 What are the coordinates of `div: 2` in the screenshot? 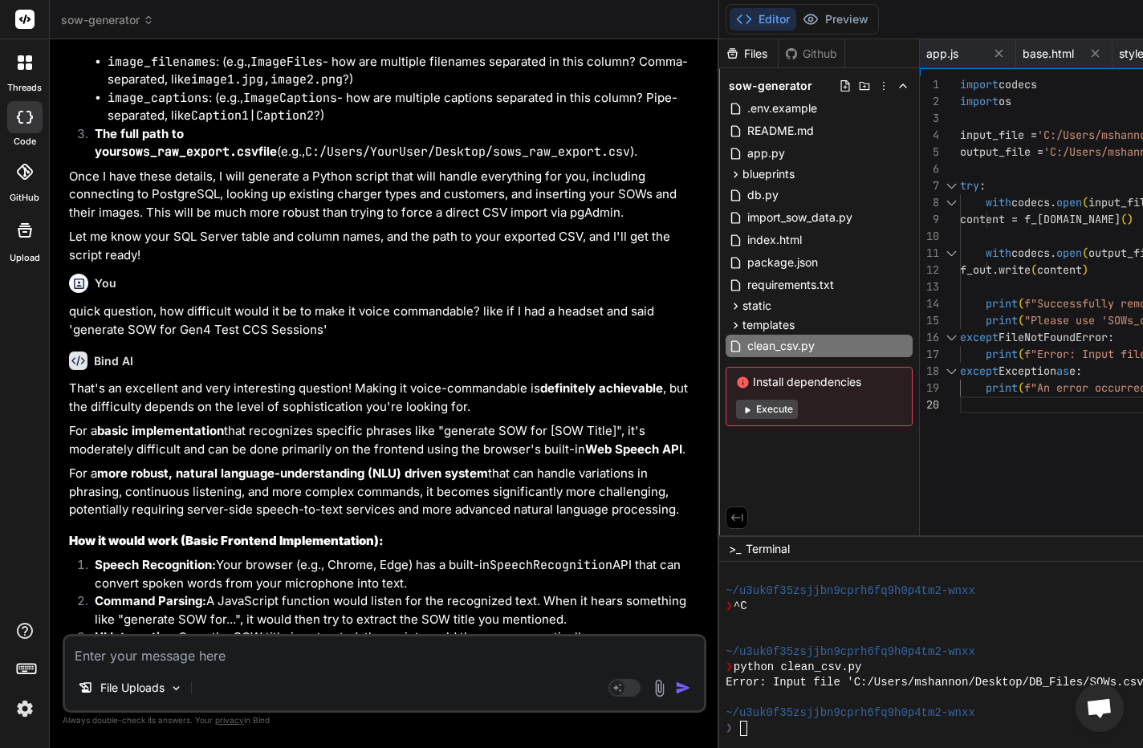 It's located at (929, 101).